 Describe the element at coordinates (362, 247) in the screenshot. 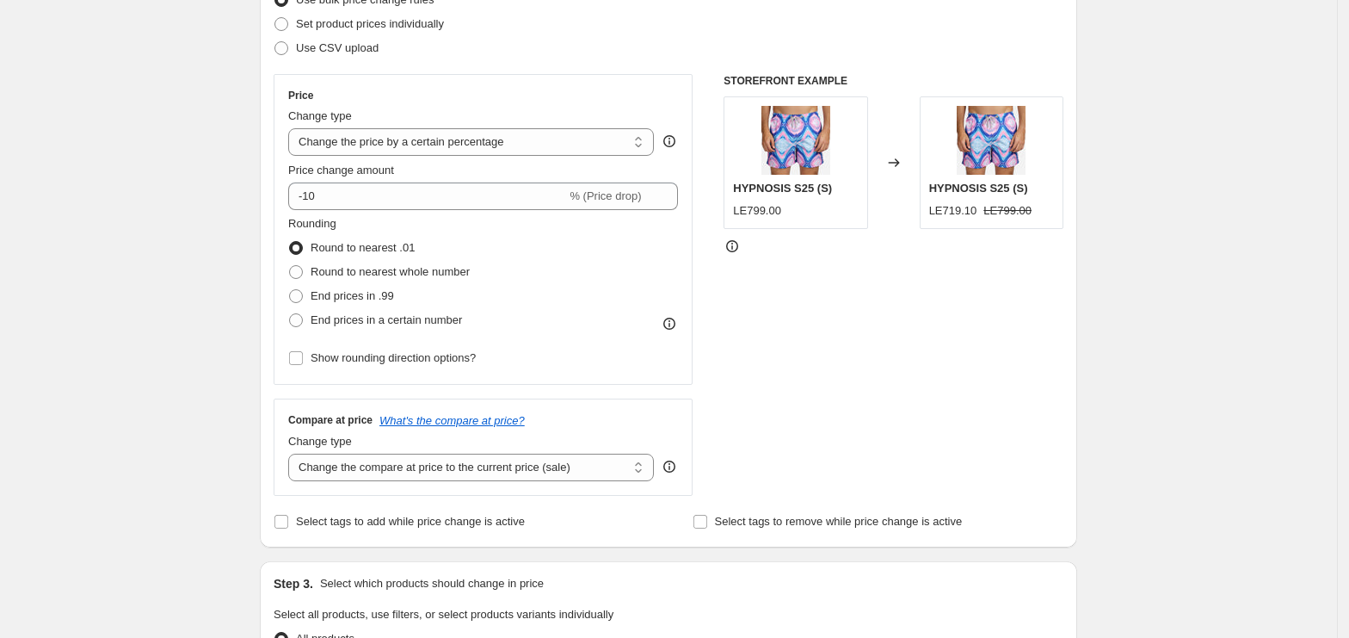

I see `span: Round to nearest .01` at that location.